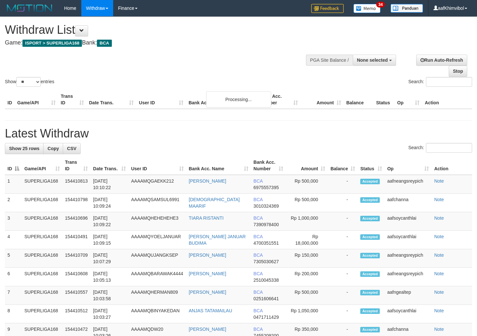 This screenshot has height=336, width=477. I want to click on label: Show entries, so click(30, 82).